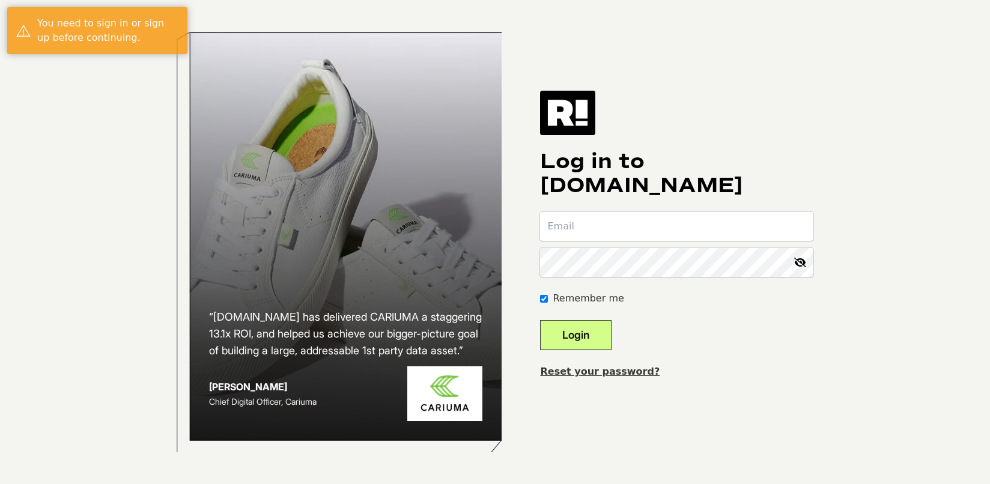 Image resolution: width=990 pixels, height=484 pixels. Describe the element at coordinates (445, 394) in the screenshot. I see `img: Cariuma` at that location.